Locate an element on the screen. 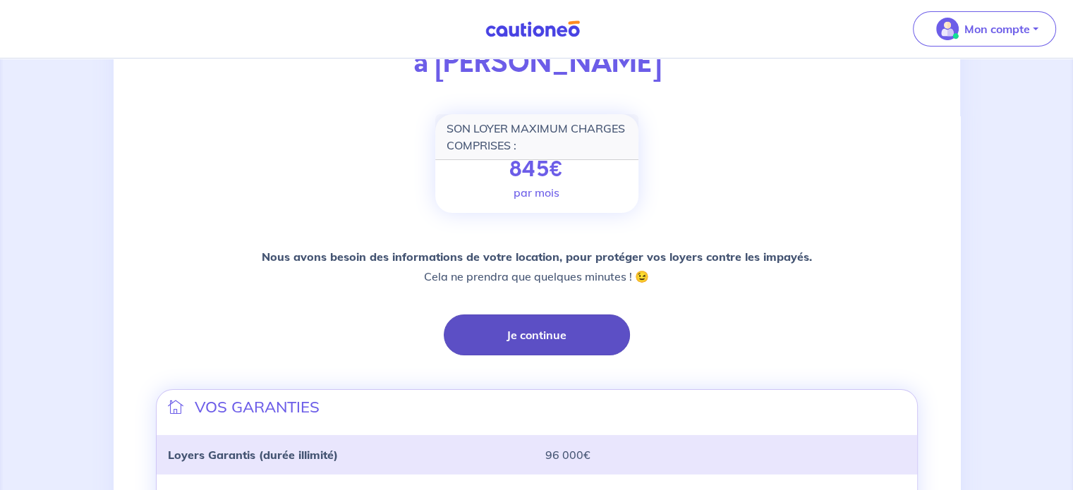 This screenshot has width=1073, height=490. p: par mois is located at coordinates (536, 193).